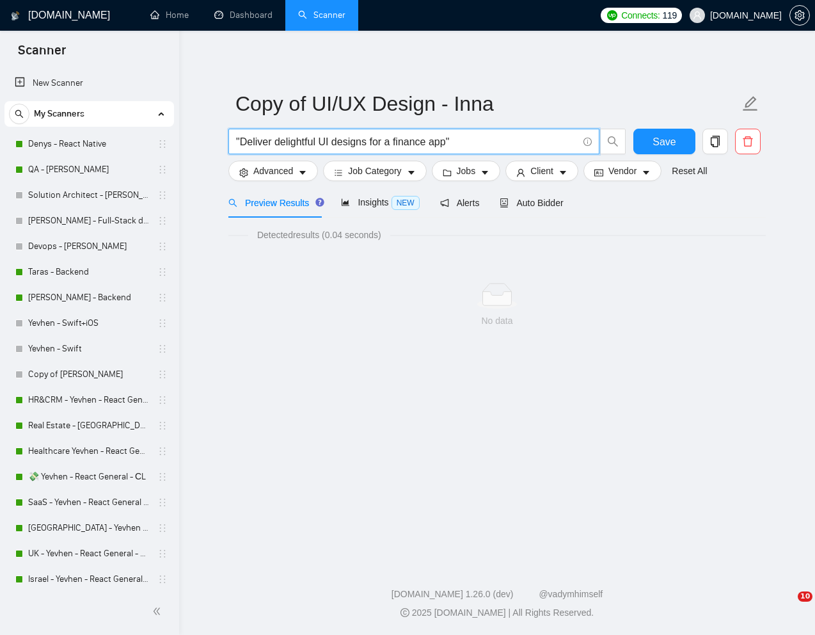 The width and height of the screenshot is (815, 635). I want to click on input: Scanner name..., so click(487, 104).